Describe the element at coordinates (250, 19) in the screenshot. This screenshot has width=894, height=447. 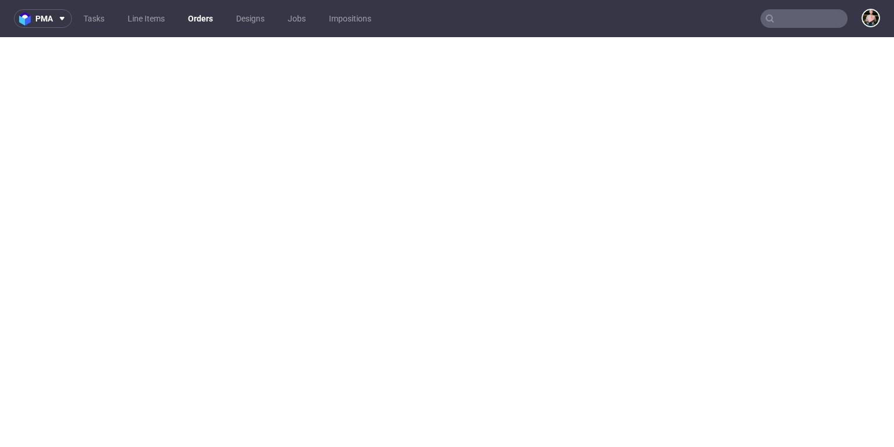
I see `a: Designs` at that location.